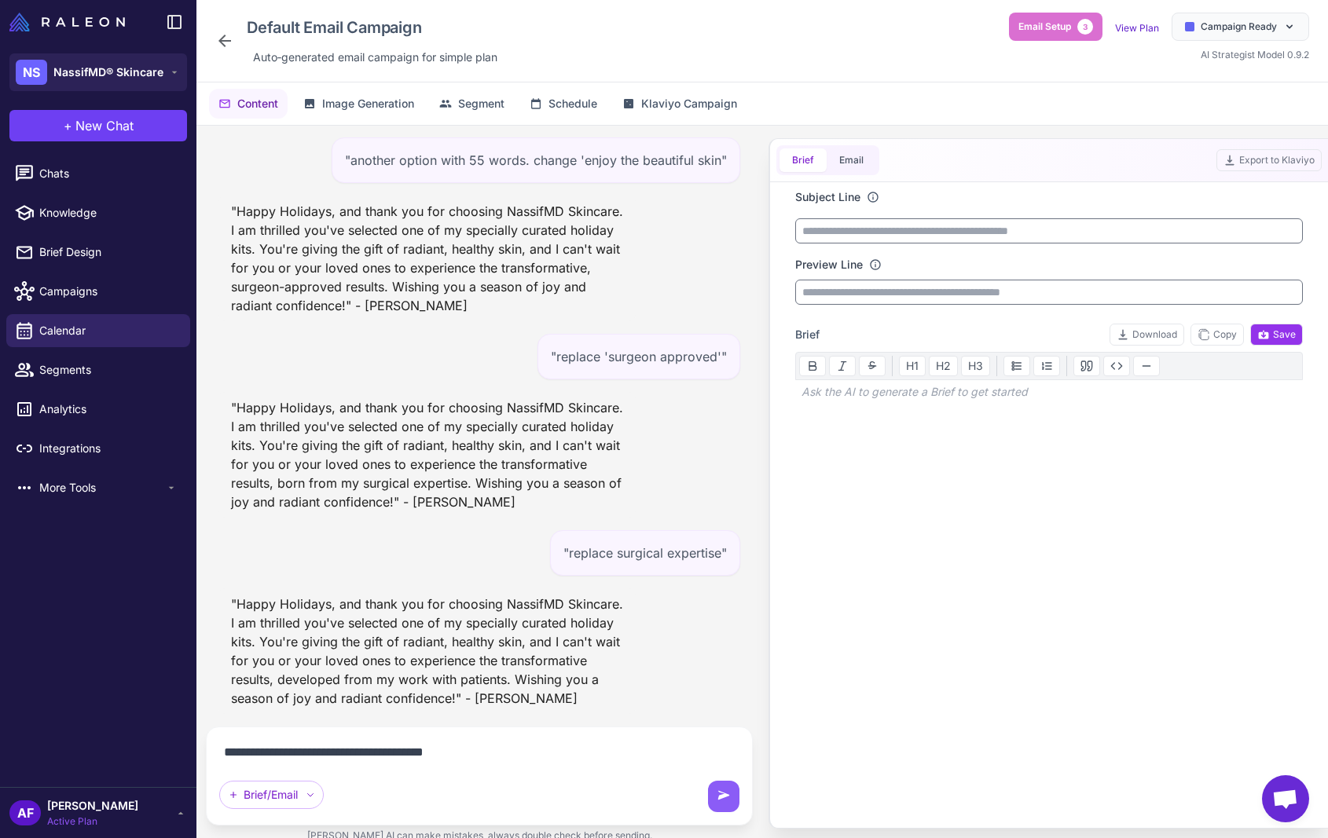  I want to click on a: Analytics, so click(98, 409).